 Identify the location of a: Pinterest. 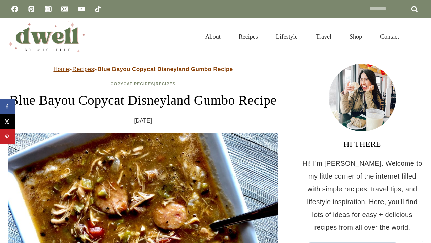
(31, 9).